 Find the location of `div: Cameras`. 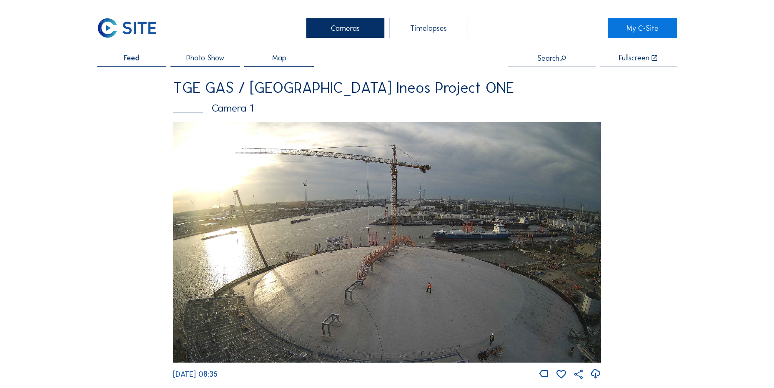

div: Cameras is located at coordinates (345, 28).